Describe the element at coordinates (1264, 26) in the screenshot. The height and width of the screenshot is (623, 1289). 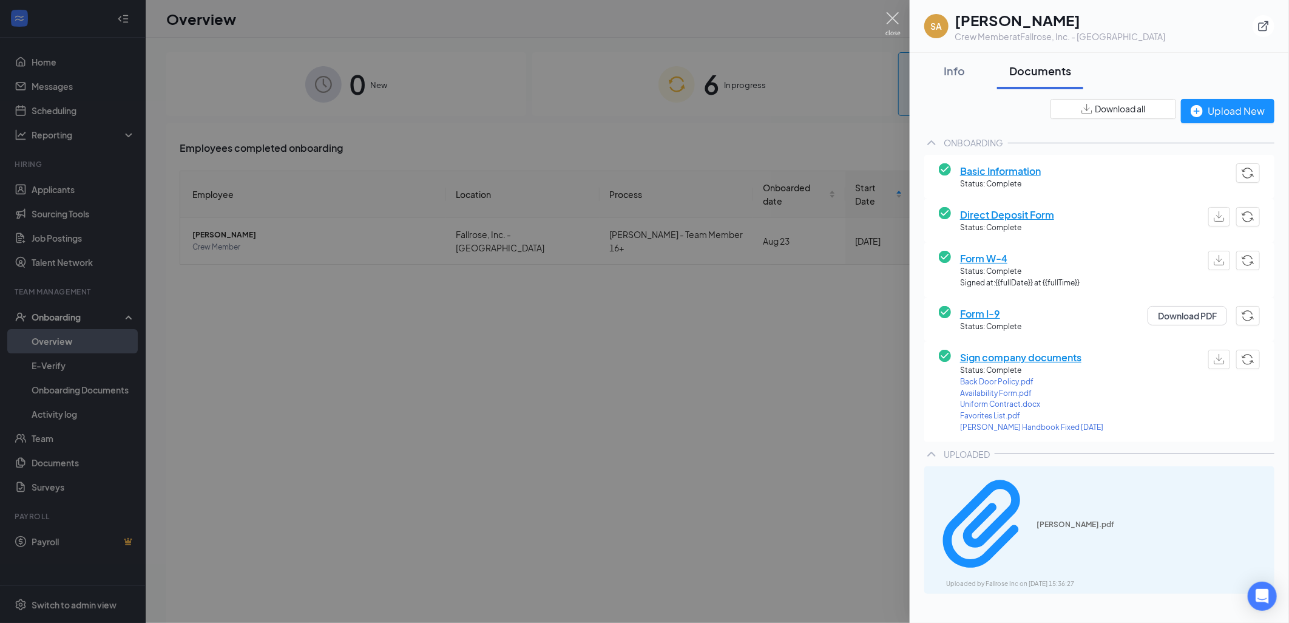
I see `svg: ExternalLink` at that location.